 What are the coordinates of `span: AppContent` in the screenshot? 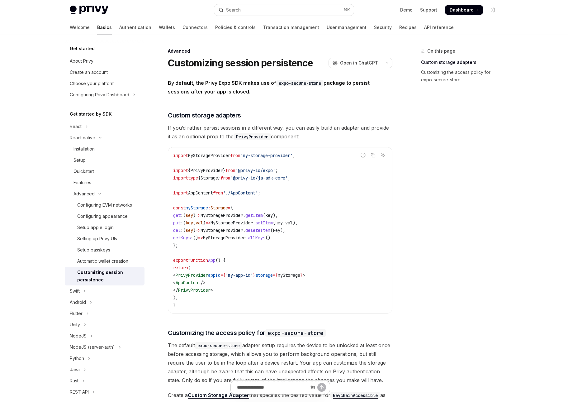 It's located at (200, 193).